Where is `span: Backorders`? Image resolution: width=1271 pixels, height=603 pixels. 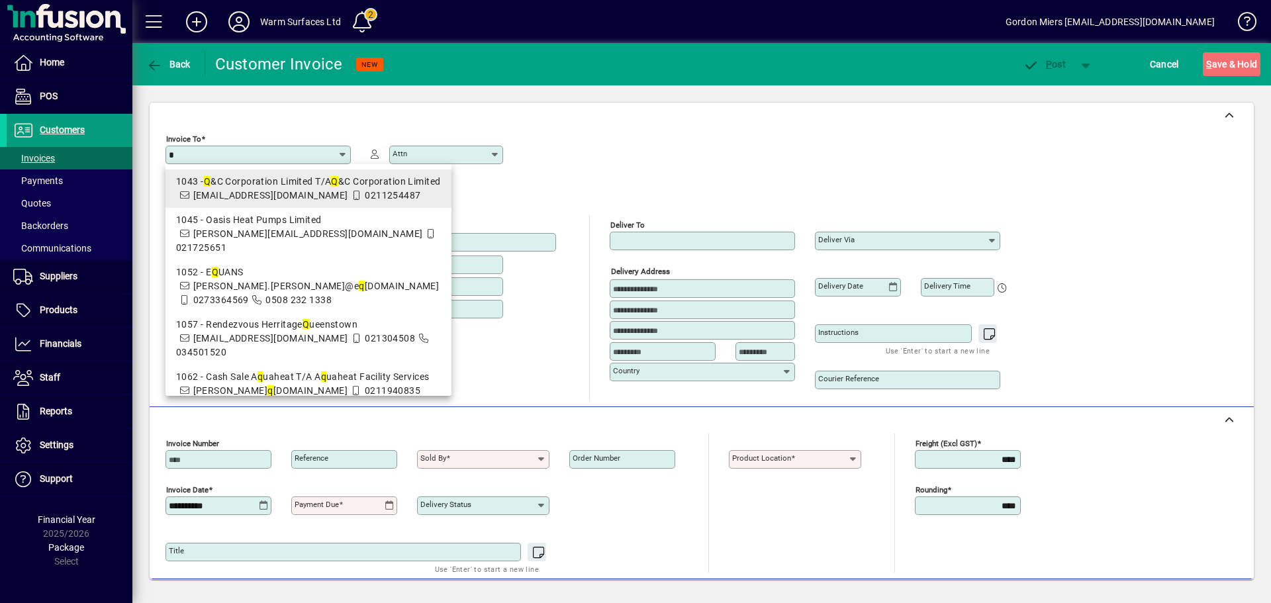
span: Backorders is located at coordinates (40, 226).